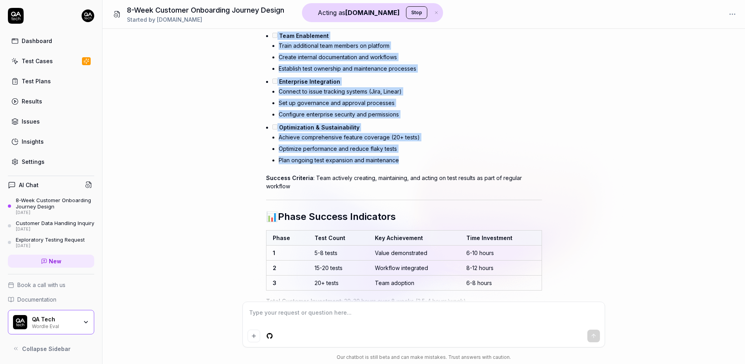 The height and width of the screenshot is (364, 745). What do you see at coordinates (410, 68) in the screenshot?
I see `li: Establish test ownership and maintenance processes` at bounding box center [410, 68].